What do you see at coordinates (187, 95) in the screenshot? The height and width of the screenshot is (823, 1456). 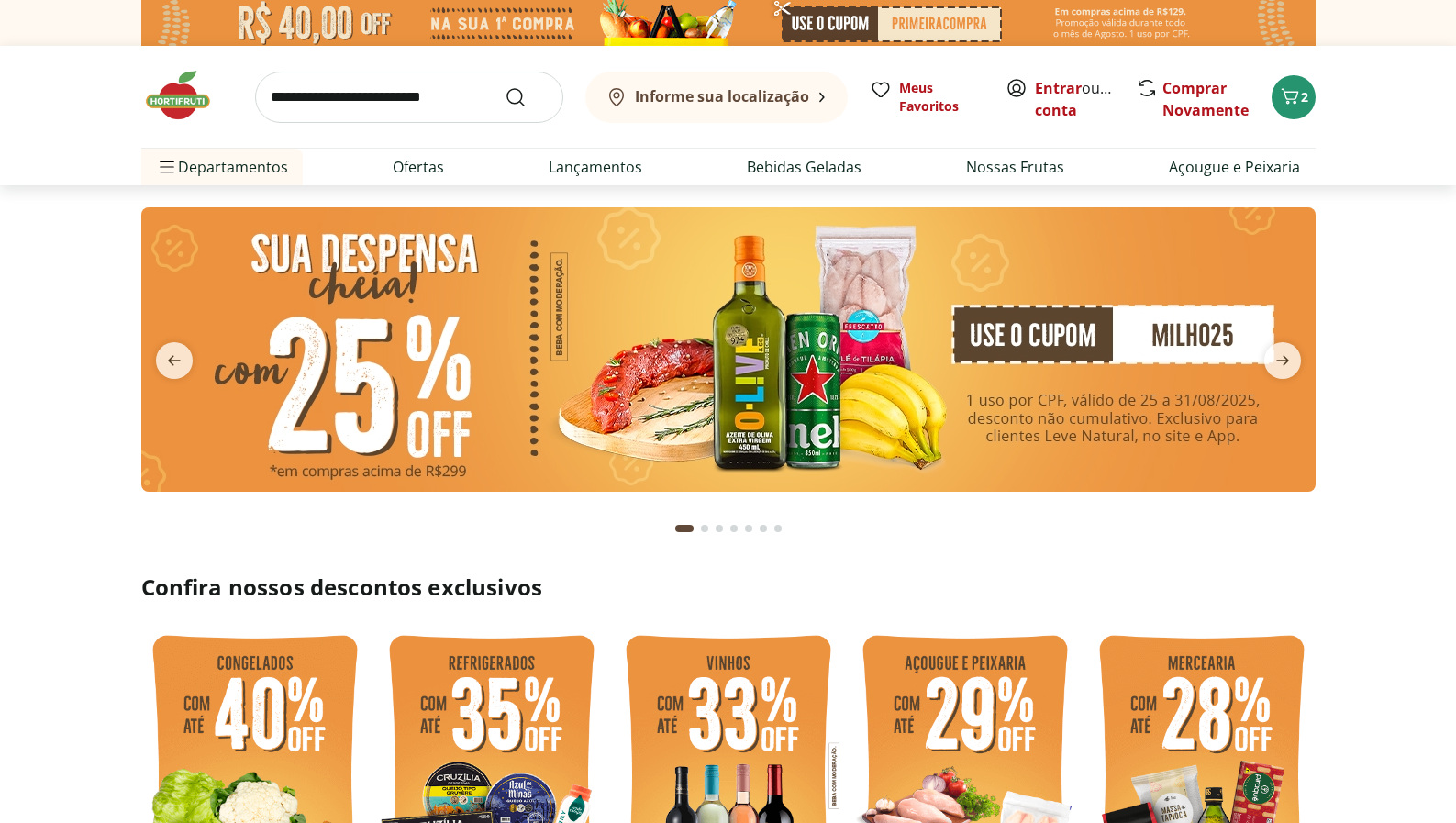 I see `img: Hortifruti` at bounding box center [187, 95].